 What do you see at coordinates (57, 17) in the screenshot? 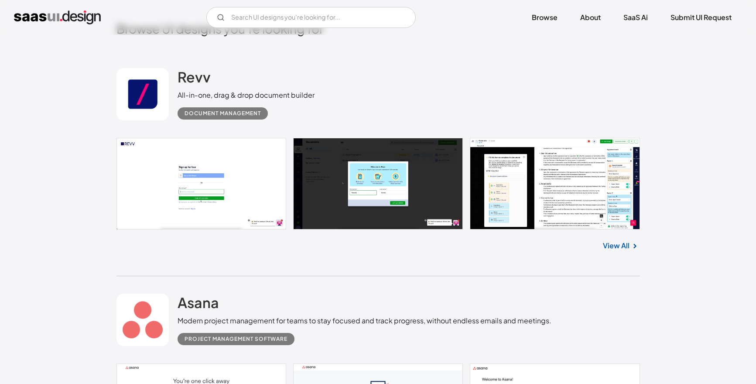
I see `a: home` at bounding box center [57, 17].